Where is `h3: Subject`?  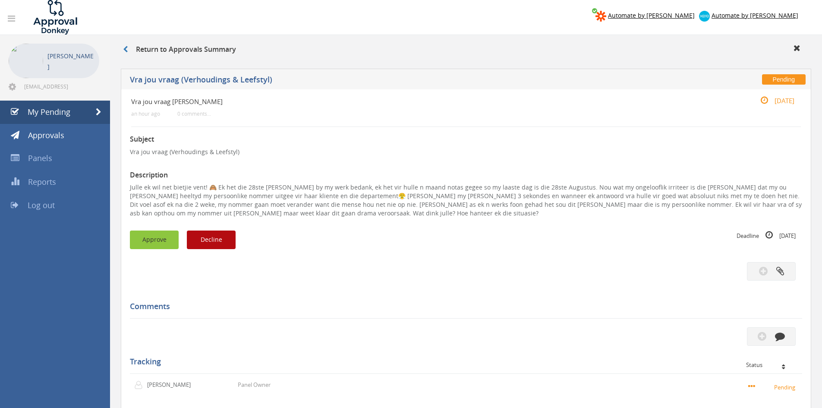
h3: Subject is located at coordinates (466, 139).